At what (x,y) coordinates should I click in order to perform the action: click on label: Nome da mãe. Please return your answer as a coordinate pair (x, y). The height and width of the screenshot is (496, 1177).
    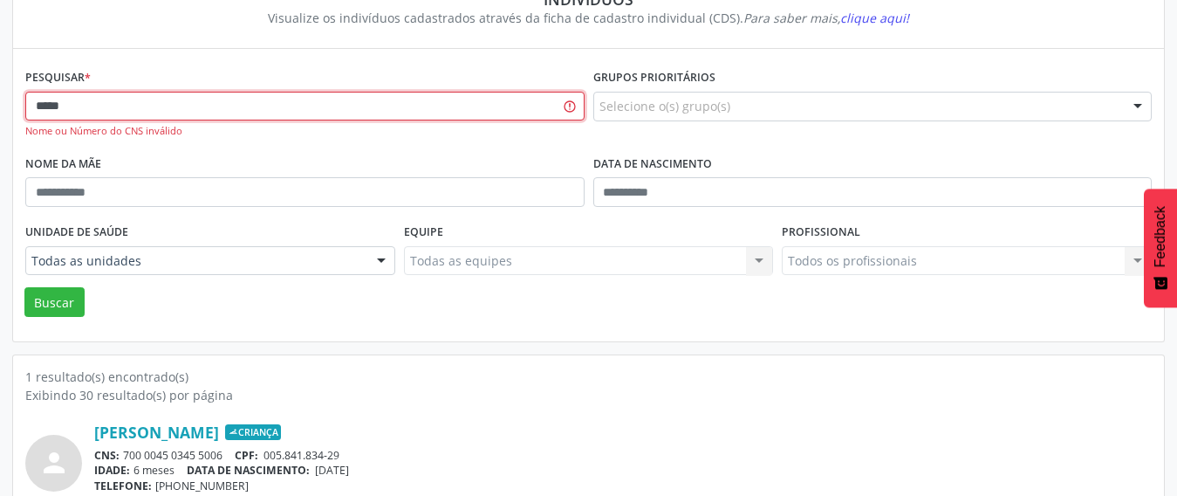
    Looking at the image, I should click on (63, 164).